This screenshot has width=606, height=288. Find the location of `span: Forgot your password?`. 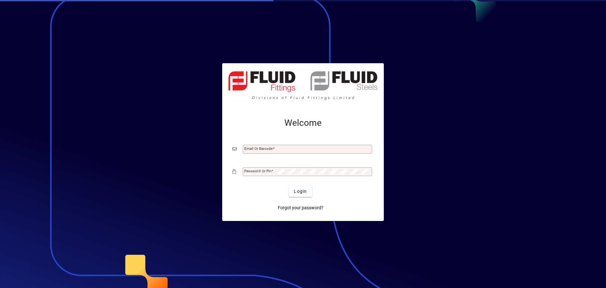

span: Forgot your password? is located at coordinates (301, 207).